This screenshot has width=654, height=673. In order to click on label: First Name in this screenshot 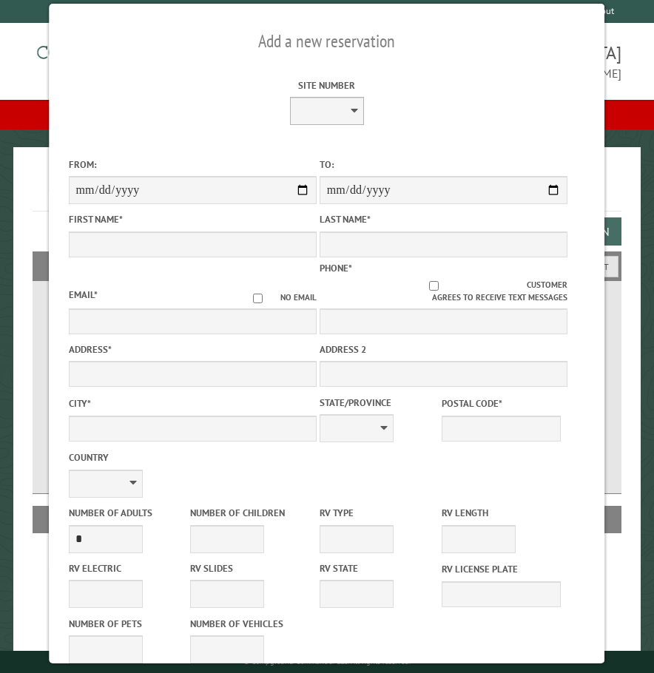, I will do `click(192, 219)`.